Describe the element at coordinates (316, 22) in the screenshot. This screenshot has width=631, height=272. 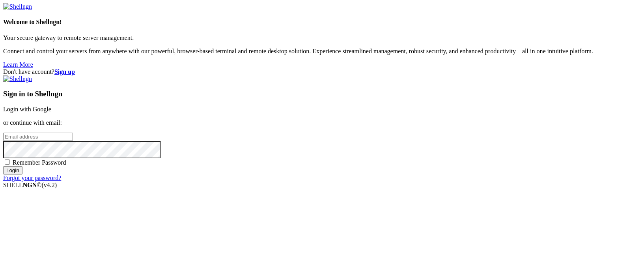
I see `h4: Welcome to Shellngn!` at that location.